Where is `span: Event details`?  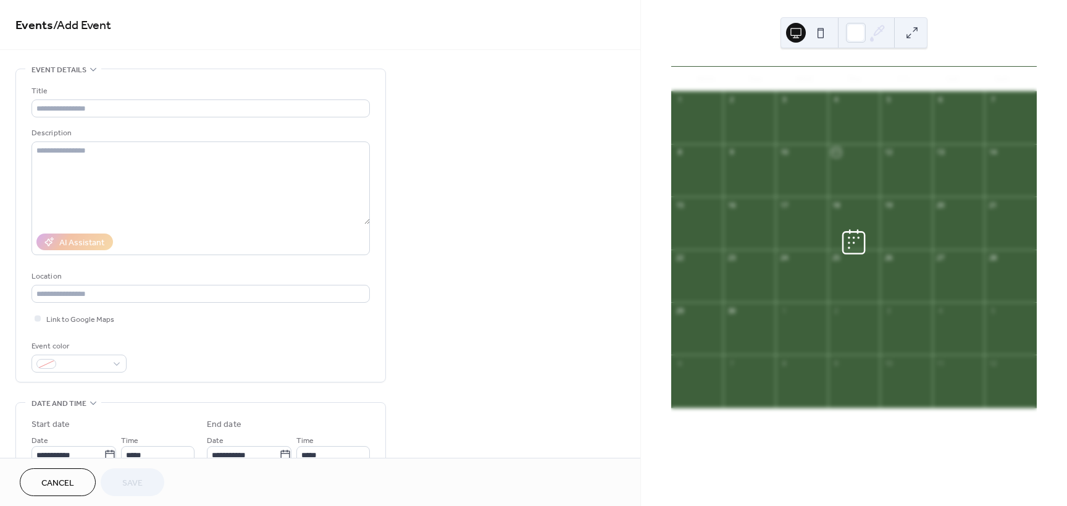
span: Event details is located at coordinates (59, 70).